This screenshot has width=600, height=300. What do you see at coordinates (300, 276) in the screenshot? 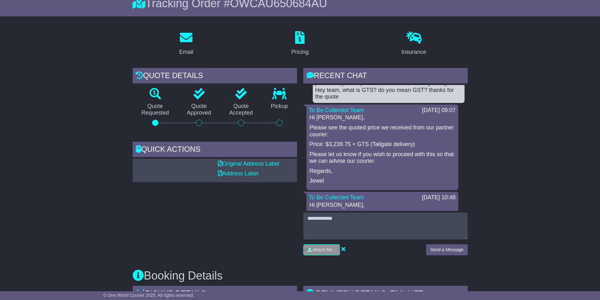
I see `h3: Booking Details` at bounding box center [300, 276].